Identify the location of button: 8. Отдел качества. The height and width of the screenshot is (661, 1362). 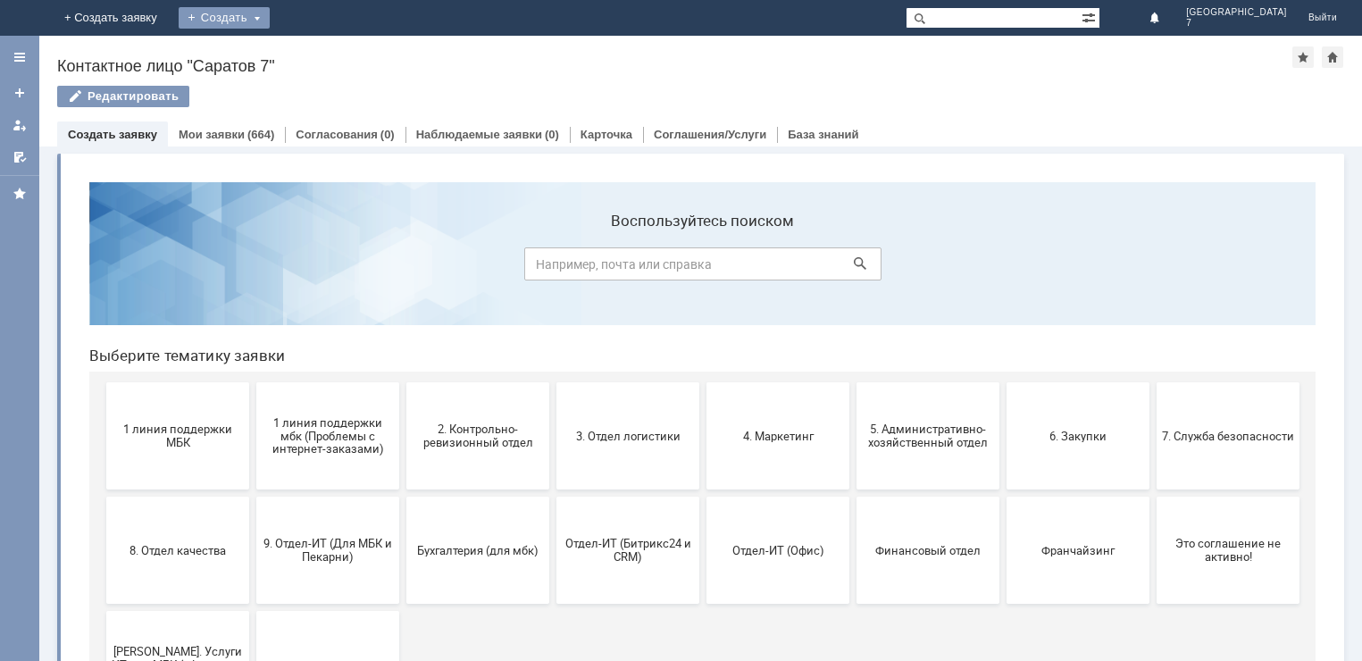
(103, 382).